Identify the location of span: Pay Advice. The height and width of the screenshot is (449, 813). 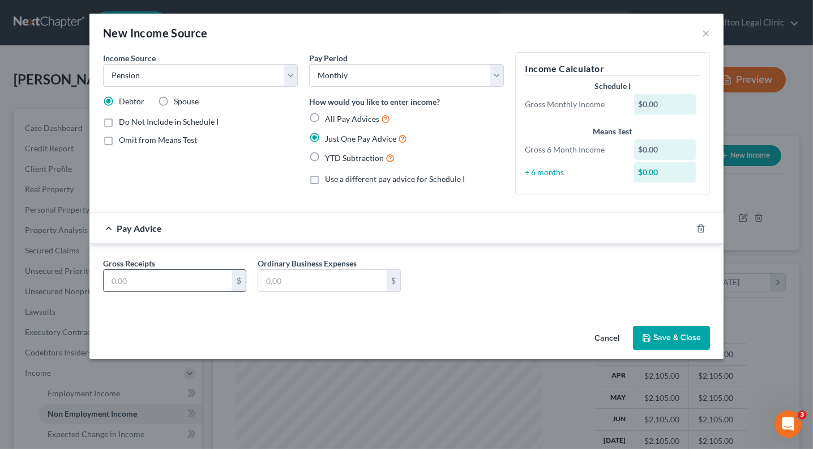
(139, 228).